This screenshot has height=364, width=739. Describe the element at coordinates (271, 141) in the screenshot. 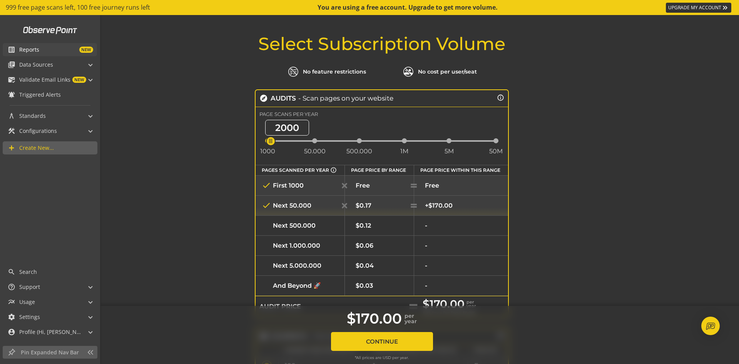

I see `span: ngx-slider` at that location.